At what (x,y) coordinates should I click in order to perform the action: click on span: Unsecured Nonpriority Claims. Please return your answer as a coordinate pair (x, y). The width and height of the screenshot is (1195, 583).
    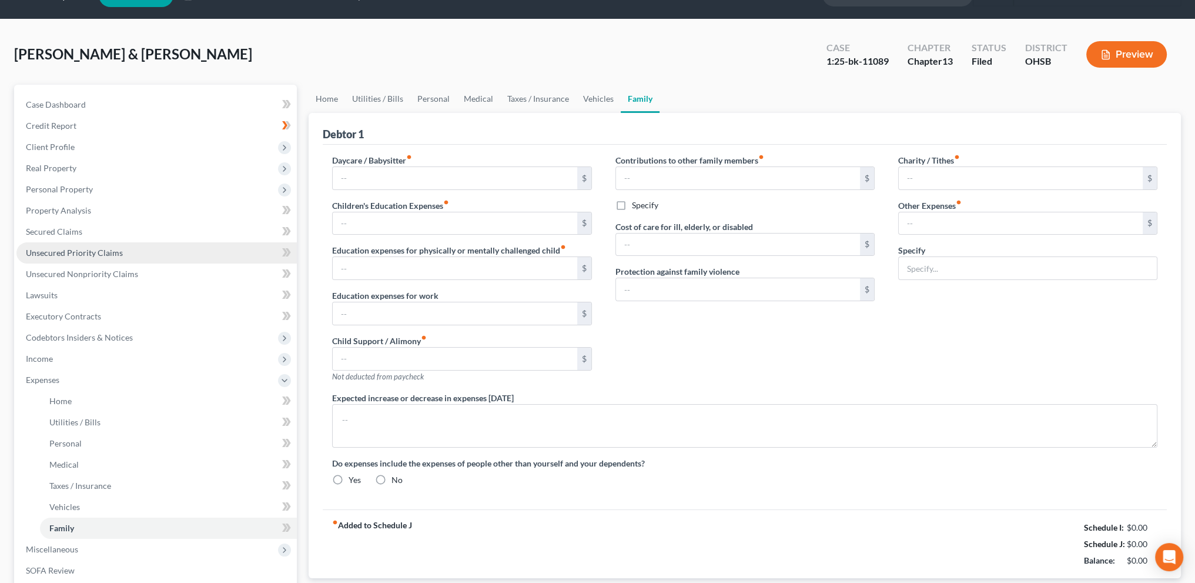
    Looking at the image, I should click on (82, 273).